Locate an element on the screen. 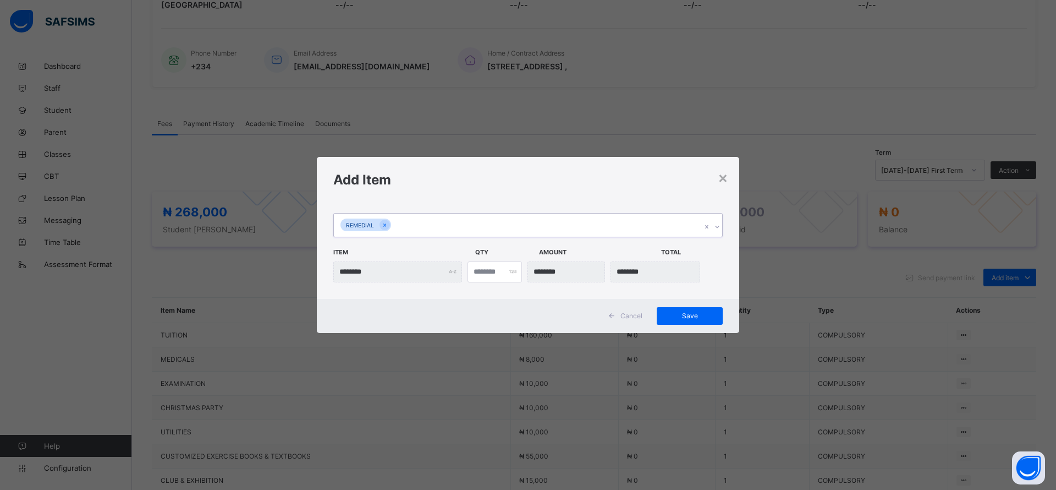 Image resolution: width=1056 pixels, height=490 pixels. span: Cancel is located at coordinates (631, 315).